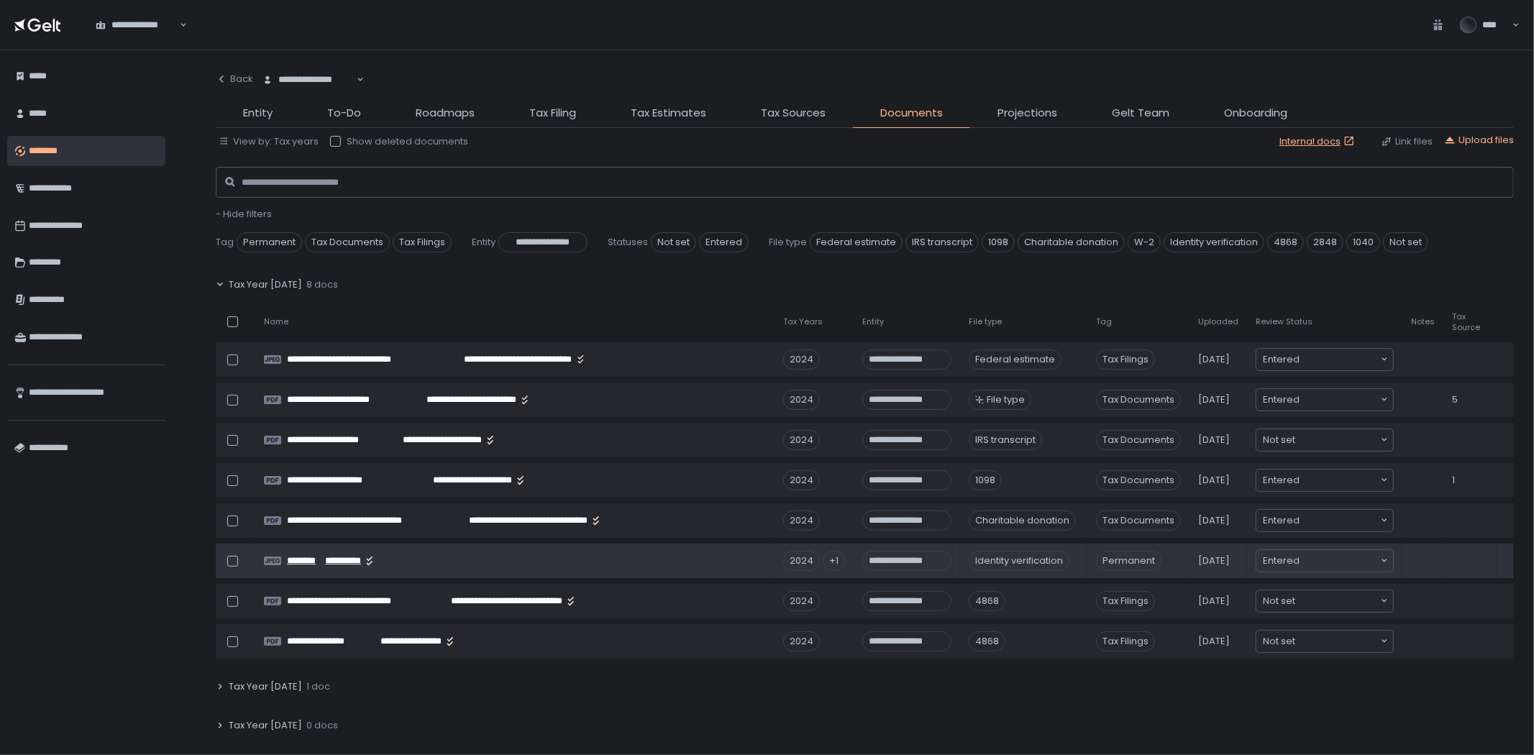  What do you see at coordinates (234, 79) in the screenshot?
I see `div: Back` at bounding box center [234, 79].